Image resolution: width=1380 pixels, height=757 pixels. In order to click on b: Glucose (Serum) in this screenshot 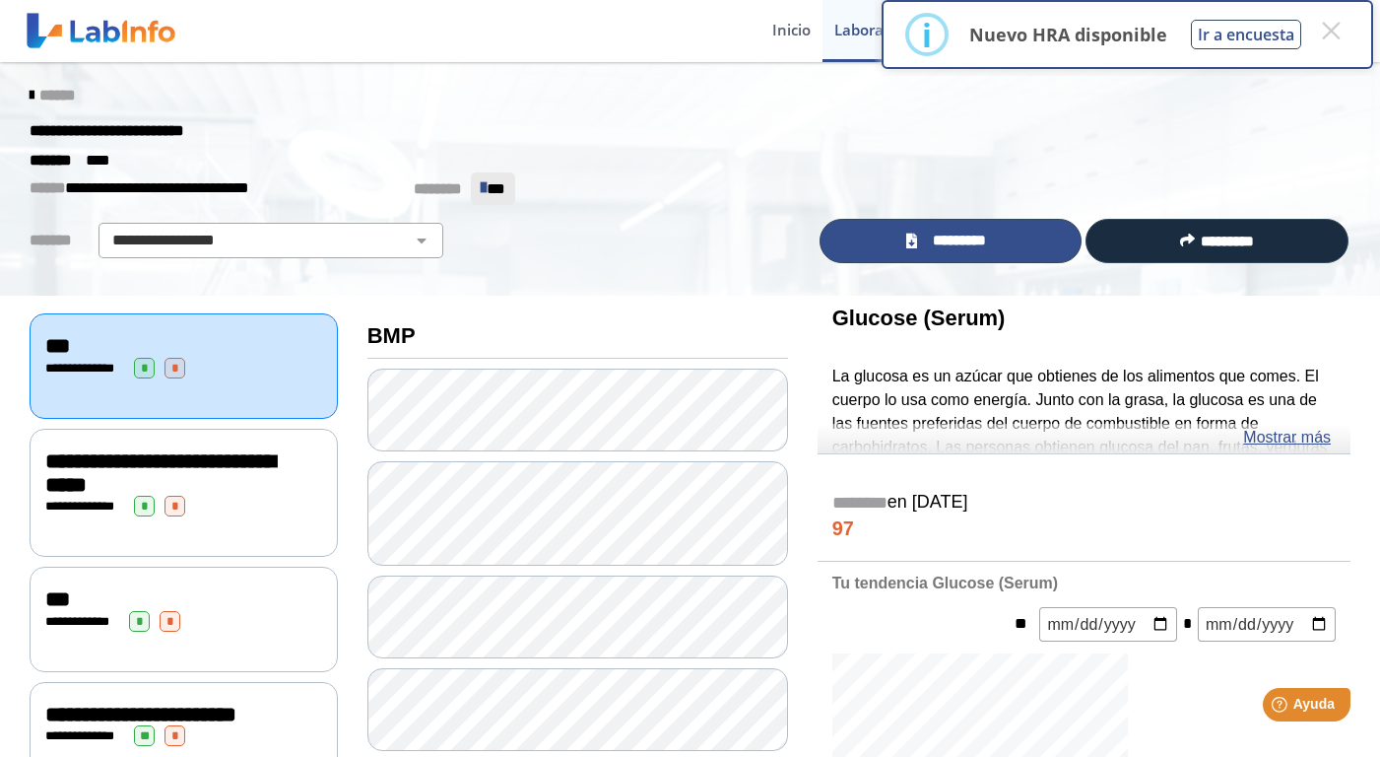, I will do `click(919, 317)`.